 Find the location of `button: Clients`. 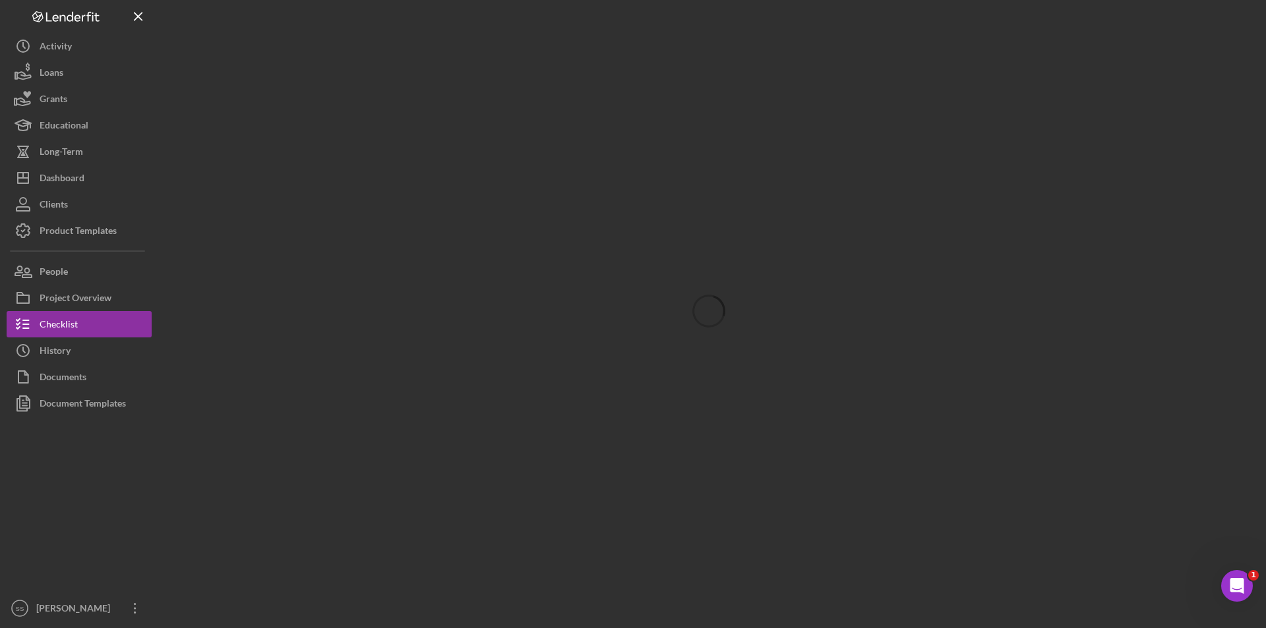

button: Clients is located at coordinates (79, 204).